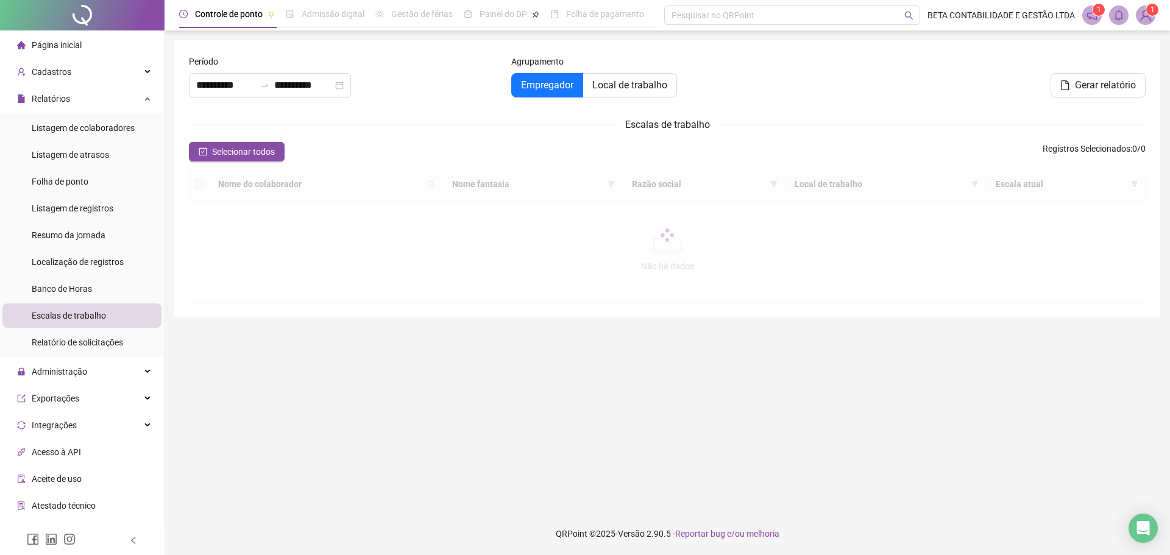 Image resolution: width=1170 pixels, height=555 pixels. What do you see at coordinates (69, 539) in the screenshot?
I see `span: instagram` at bounding box center [69, 539].